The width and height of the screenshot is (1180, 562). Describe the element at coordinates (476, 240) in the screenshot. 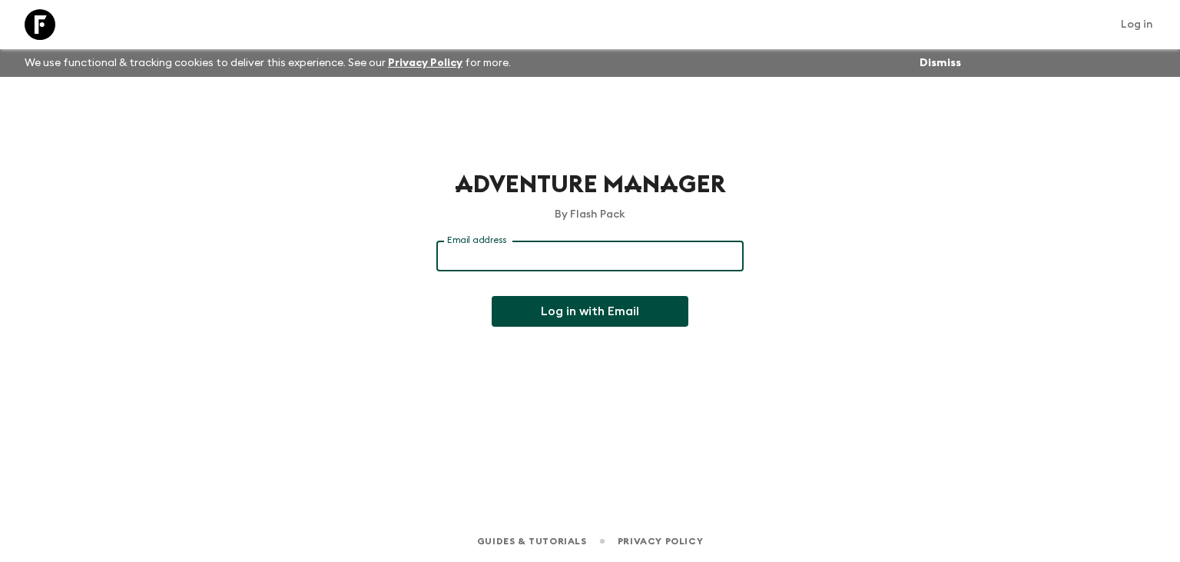

I see `label: Email address` at that location.